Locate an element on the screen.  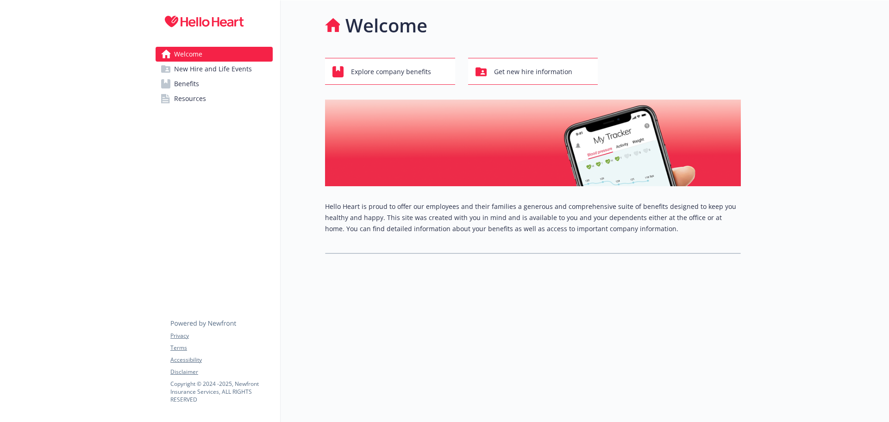
img: overview page banner is located at coordinates (533, 143).